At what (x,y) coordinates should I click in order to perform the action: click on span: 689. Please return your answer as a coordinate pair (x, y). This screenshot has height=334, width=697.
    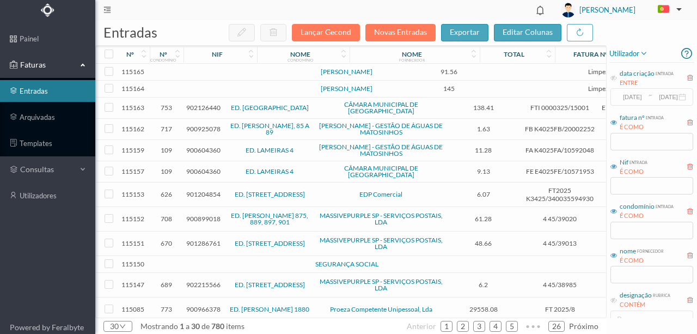
    Looking at the image, I should click on (167, 284).